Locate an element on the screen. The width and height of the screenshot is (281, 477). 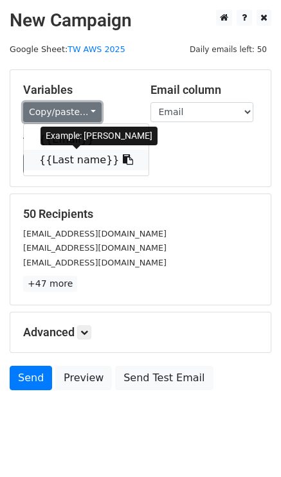
h5: Email column is located at coordinates (204, 90).